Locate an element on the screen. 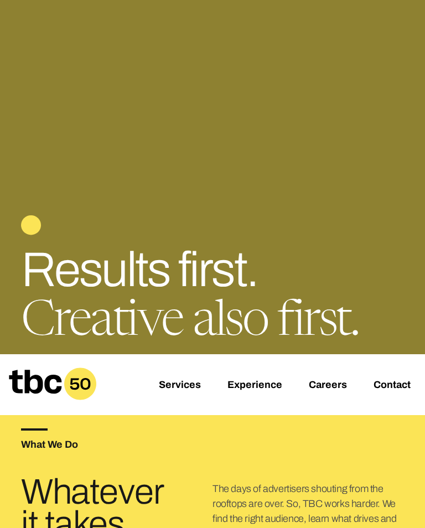 The width and height of the screenshot is (425, 528). span: Results first. is located at coordinates (139, 269).